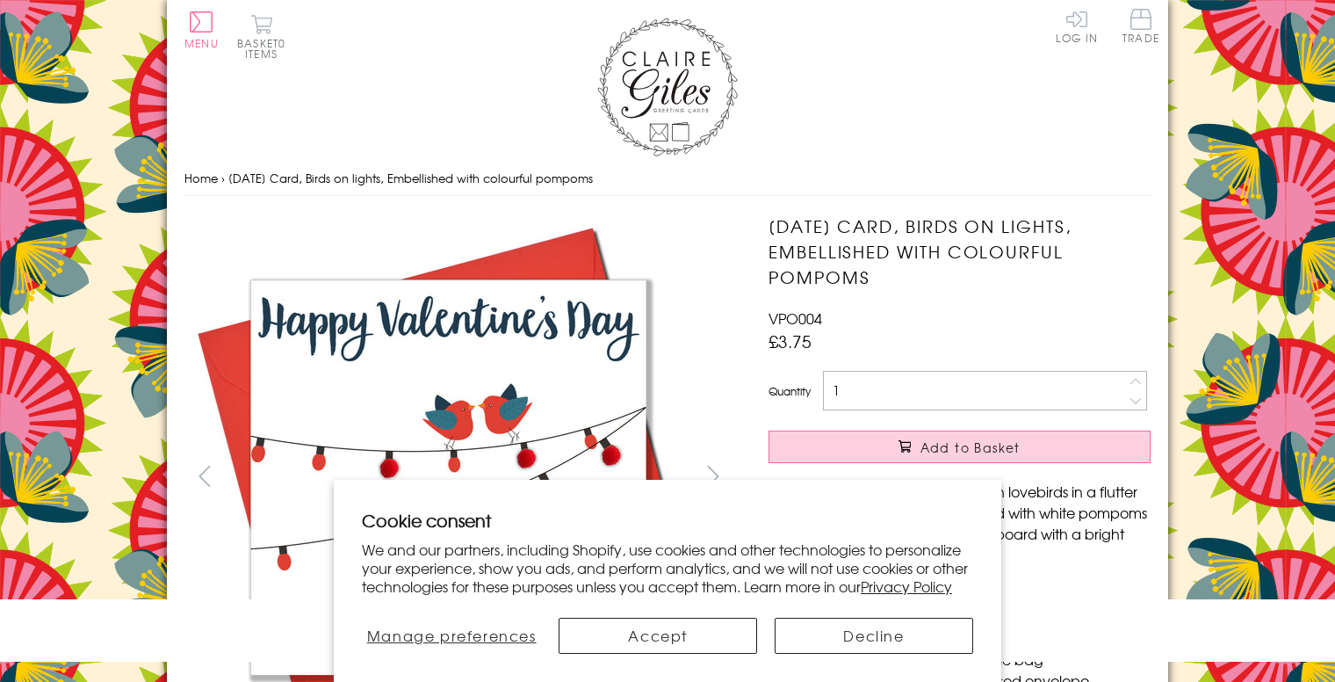 This screenshot has height=682, width=1335. I want to click on button: Manage preferences, so click(451, 635).